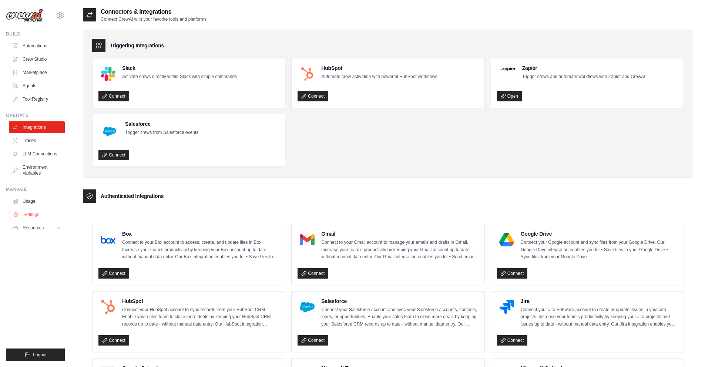 This screenshot has width=705, height=367. I want to click on div: Operate, so click(35, 115).